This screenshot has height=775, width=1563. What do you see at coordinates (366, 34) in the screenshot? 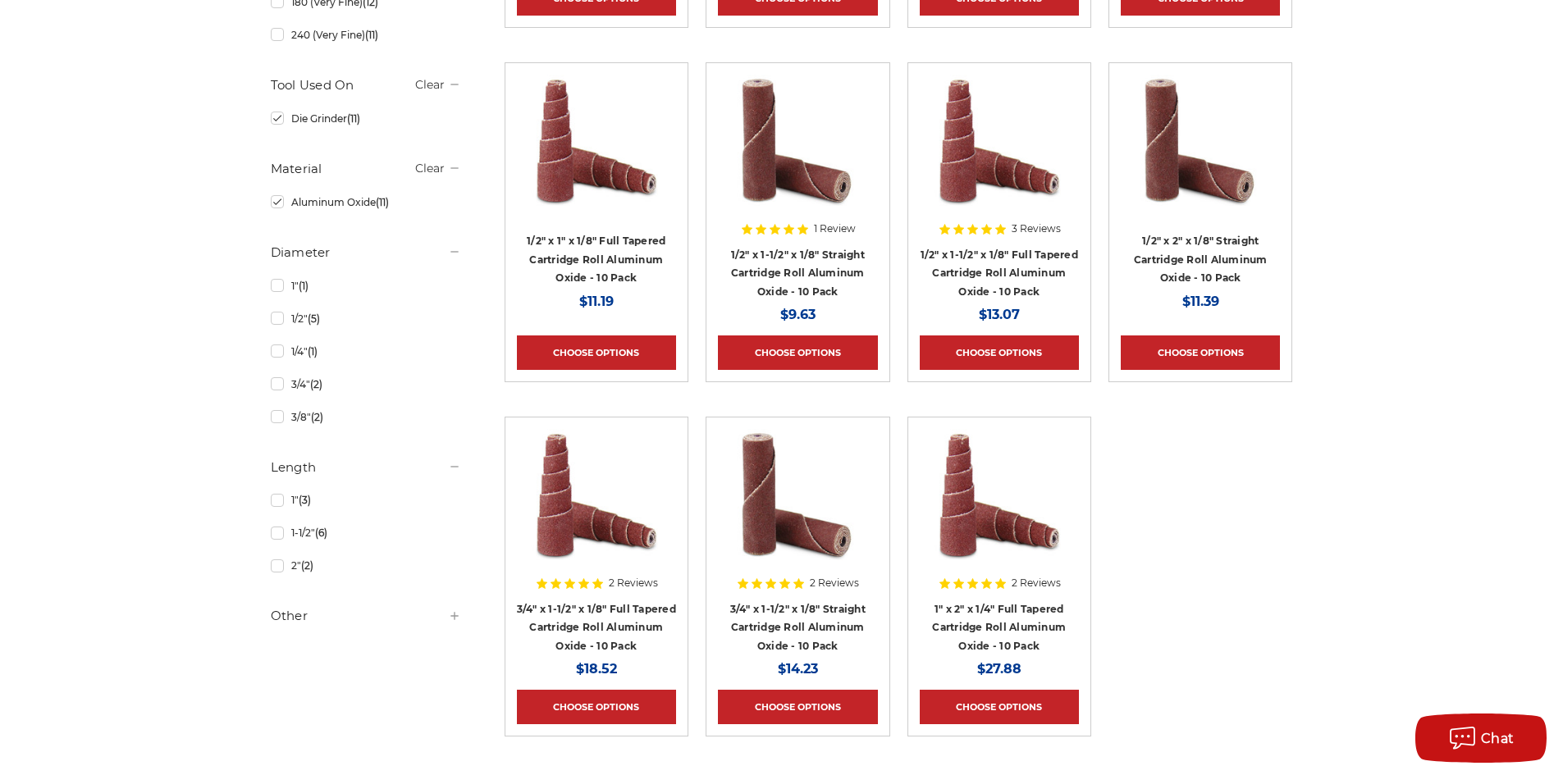
I see `a: 240 (Very Fine)` at bounding box center [366, 34].